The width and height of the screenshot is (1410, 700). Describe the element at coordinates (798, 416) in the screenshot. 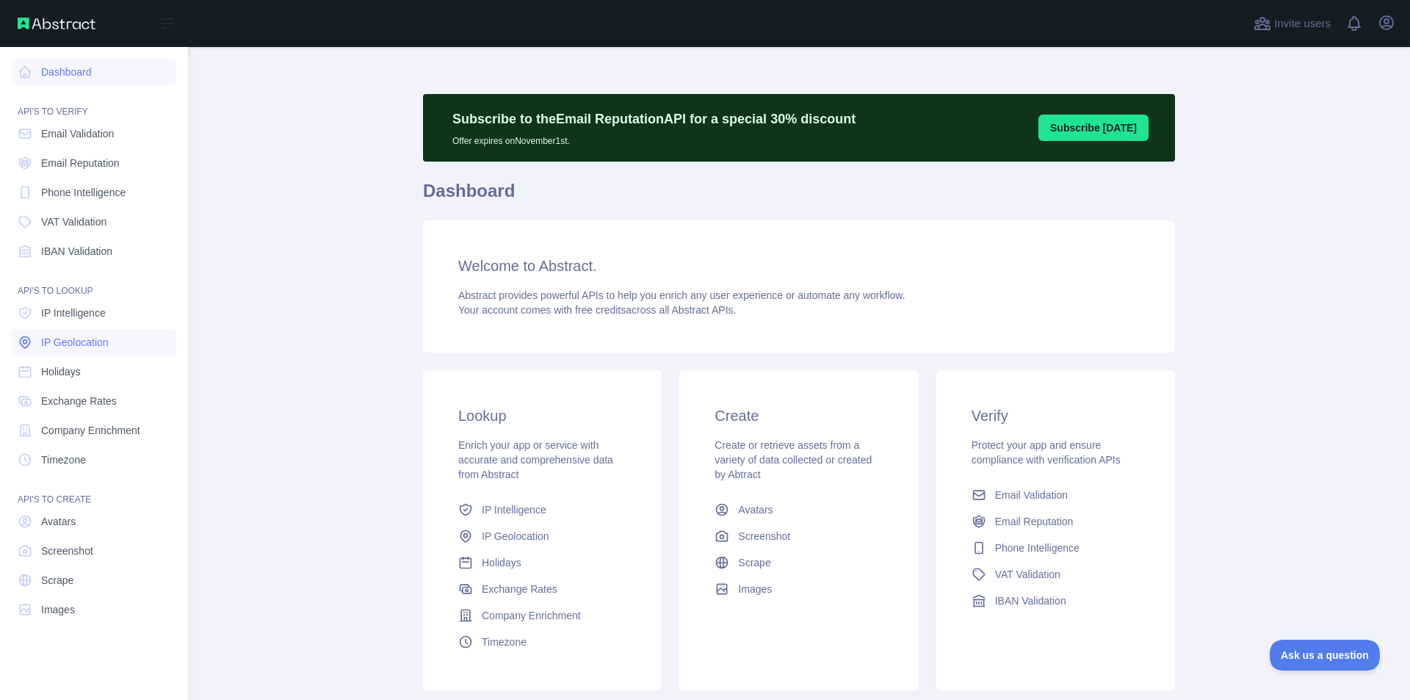

I see `h3: Create` at that location.